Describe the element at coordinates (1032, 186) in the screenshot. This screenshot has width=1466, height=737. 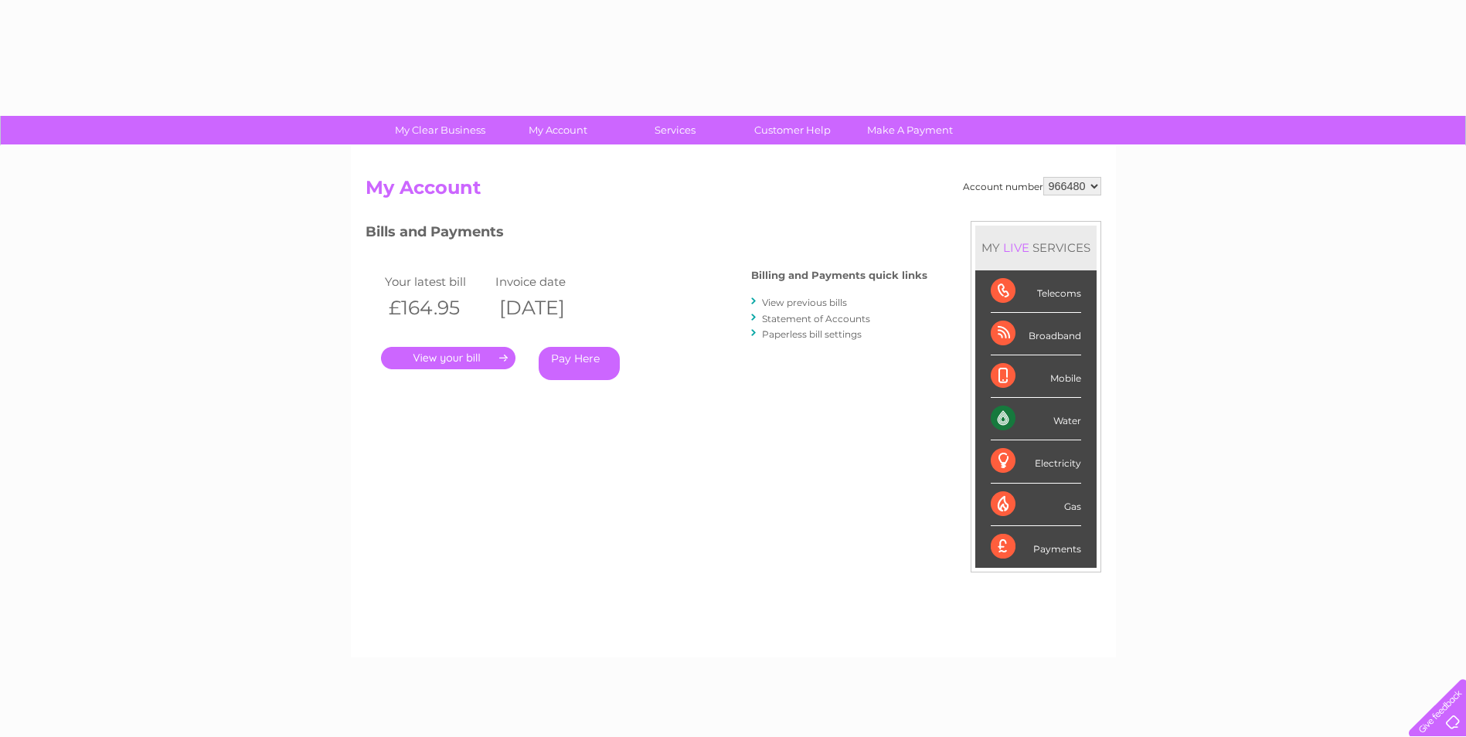
I see `div: Account number` at that location.